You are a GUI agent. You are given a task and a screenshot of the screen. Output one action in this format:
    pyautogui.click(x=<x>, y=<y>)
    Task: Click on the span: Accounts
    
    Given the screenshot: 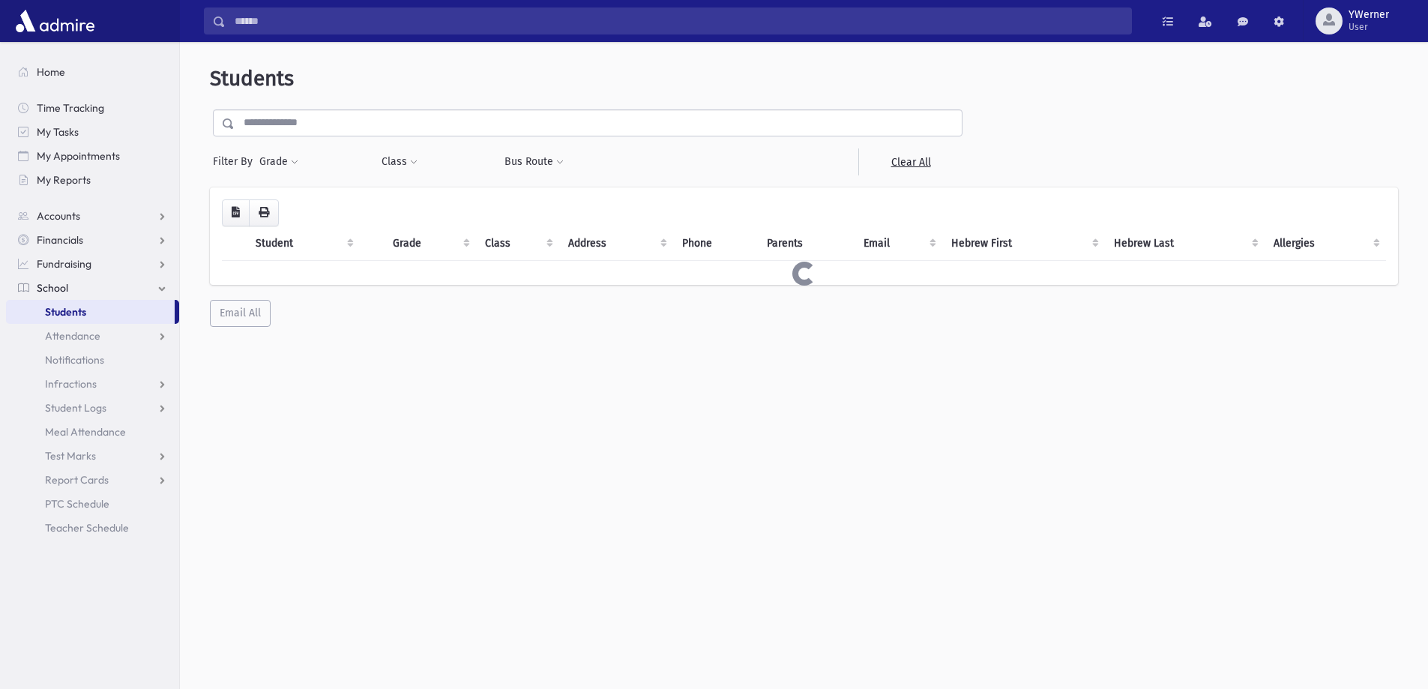 What is the action you would take?
    pyautogui.click(x=58, y=216)
    